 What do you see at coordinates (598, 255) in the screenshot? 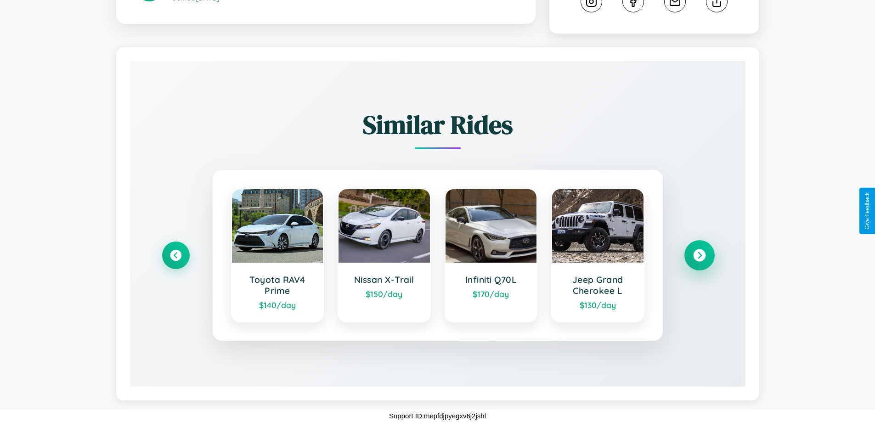
I see `a: Jeep Grand Cherokee L$130/day` at bounding box center [598, 255].